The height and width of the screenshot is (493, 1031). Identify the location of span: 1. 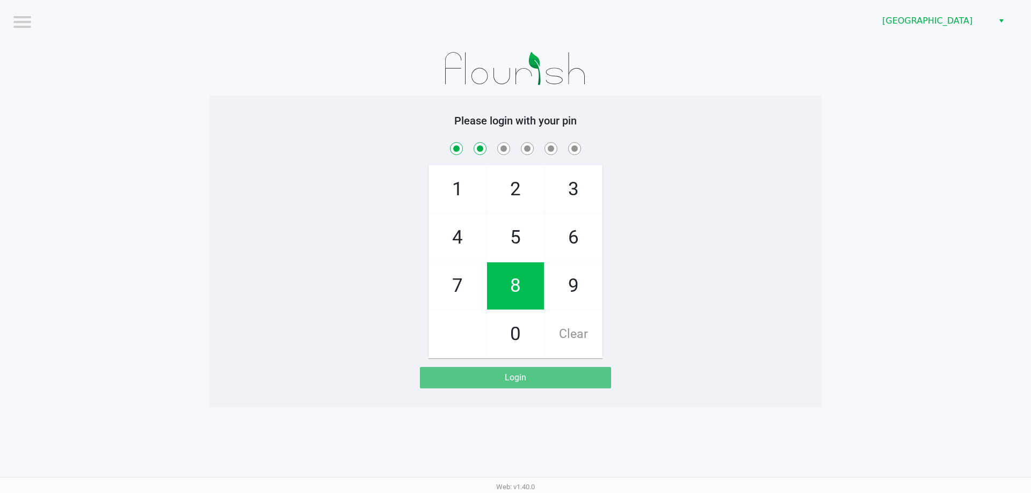
(457, 189).